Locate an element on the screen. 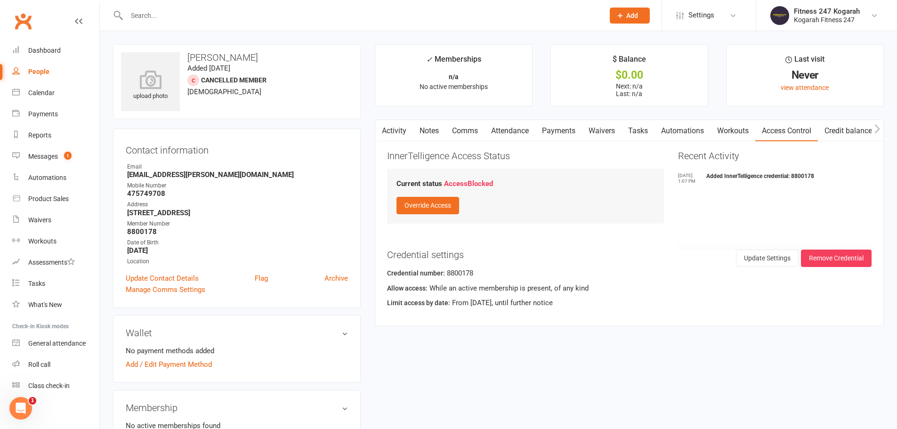  span: Add is located at coordinates (632, 16).